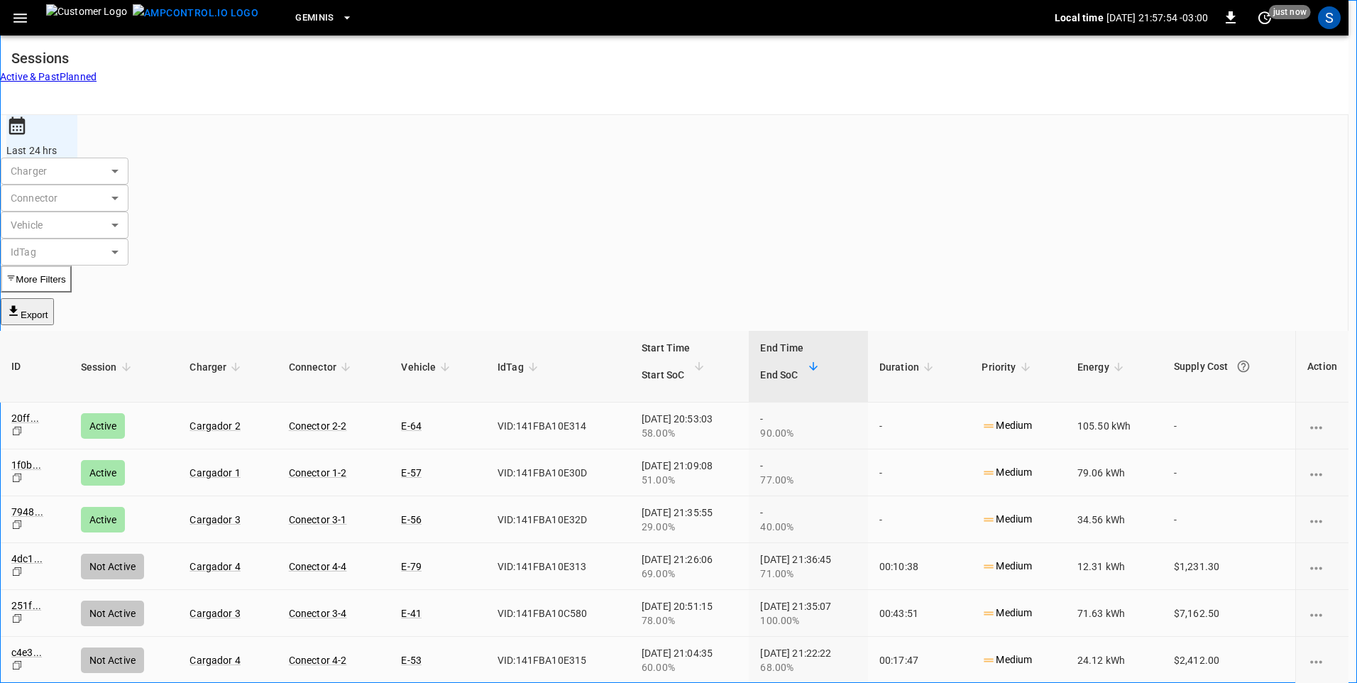 This screenshot has height=683, width=1357. What do you see at coordinates (27, 312) in the screenshot?
I see `button: Export` at bounding box center [27, 312].